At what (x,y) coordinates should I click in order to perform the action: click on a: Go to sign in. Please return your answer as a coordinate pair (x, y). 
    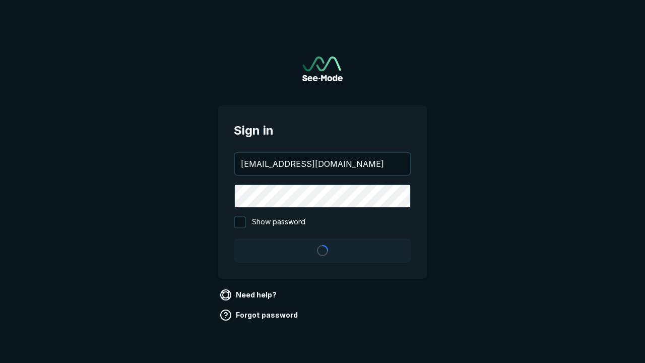
    Looking at the image, I should click on (322, 68).